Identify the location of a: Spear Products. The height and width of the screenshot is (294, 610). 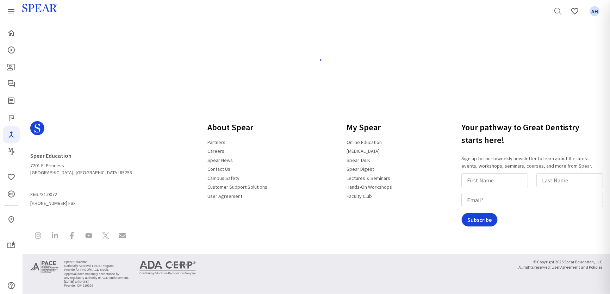
(11, 11).